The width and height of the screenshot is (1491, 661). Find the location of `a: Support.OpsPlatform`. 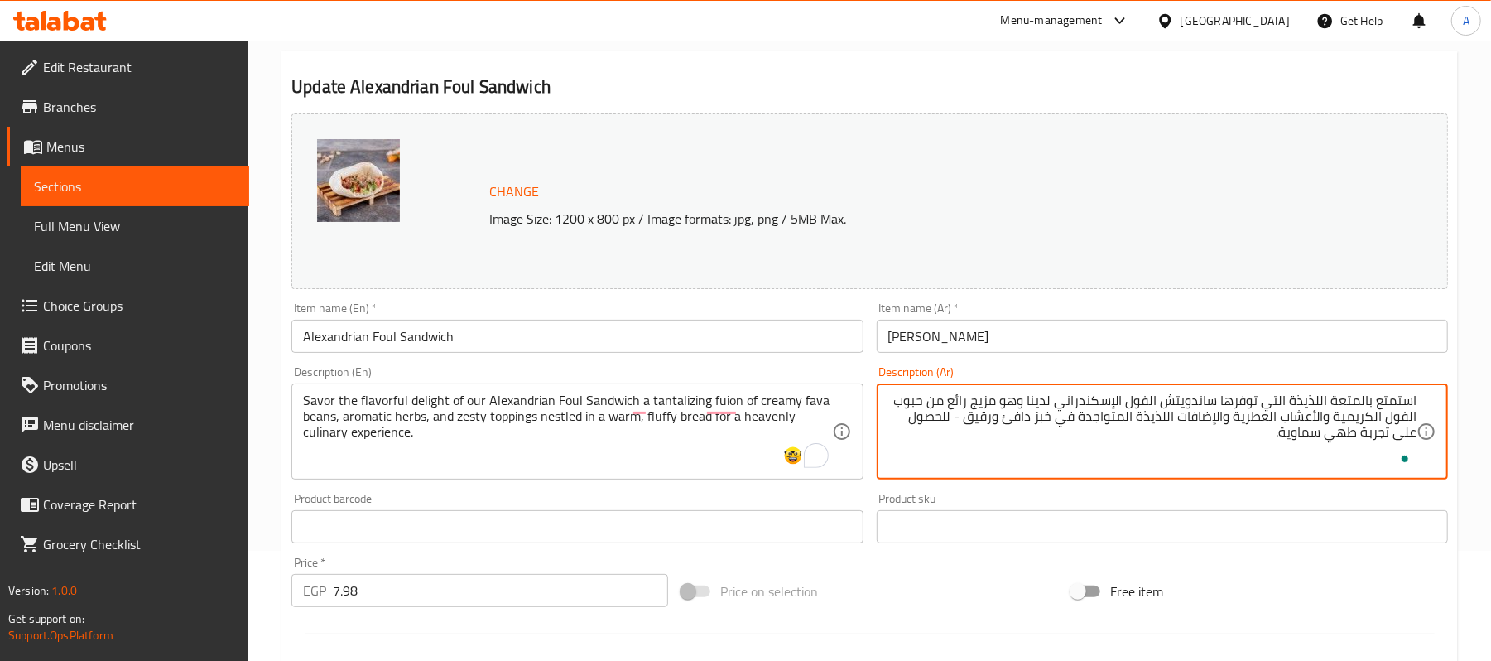

a: Support.OpsPlatform is located at coordinates (60, 635).